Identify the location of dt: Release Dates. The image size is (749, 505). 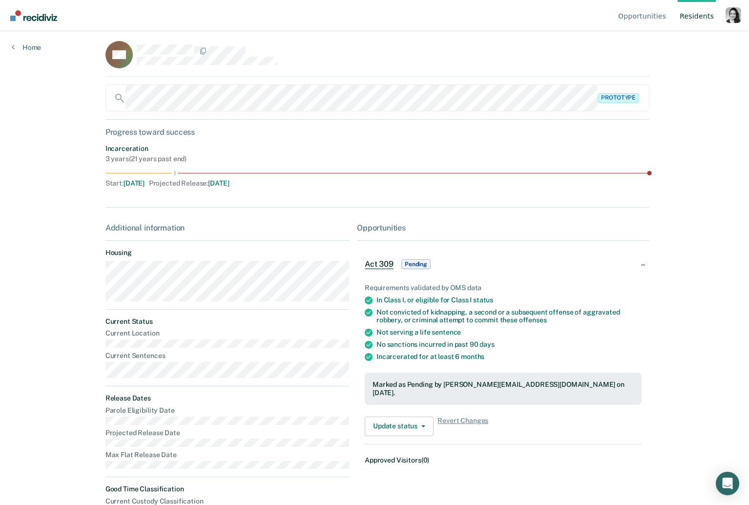
(227, 398).